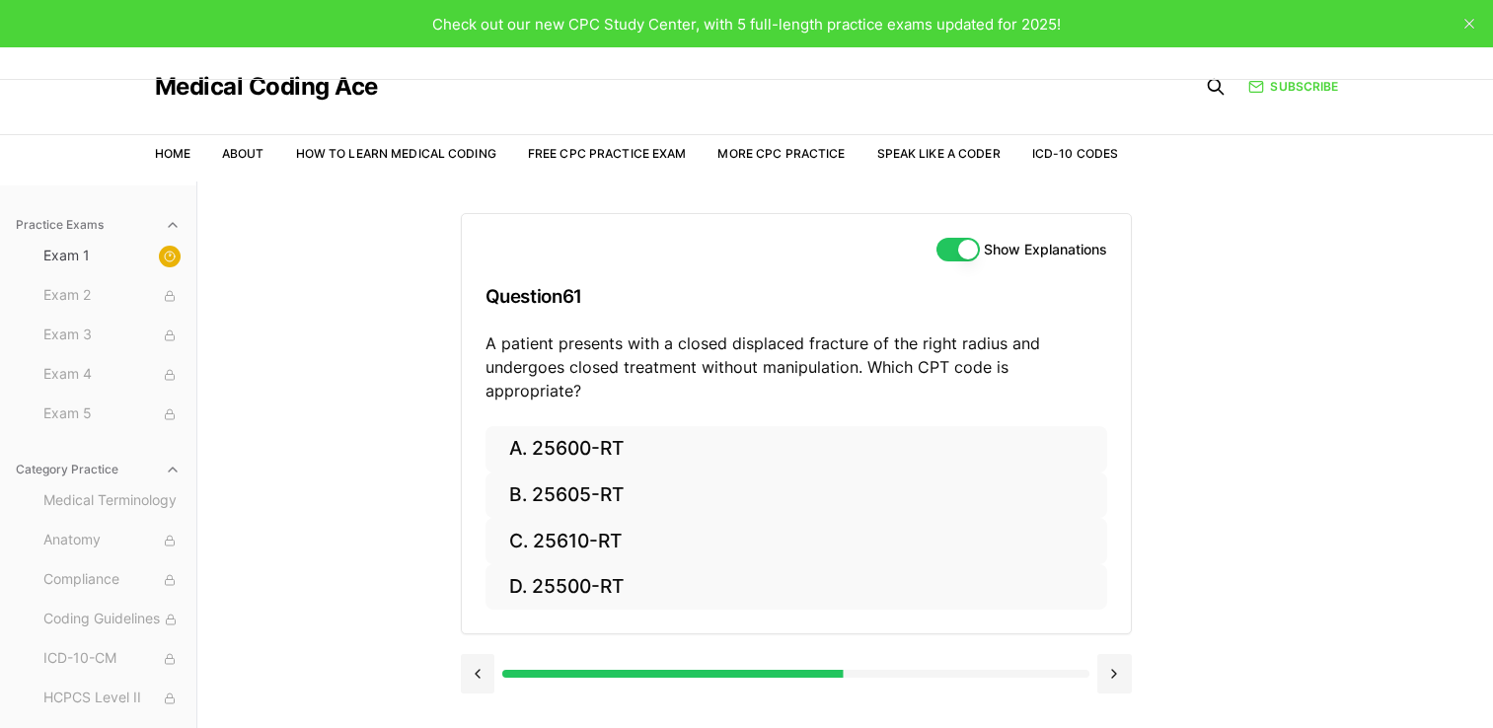  Describe the element at coordinates (112, 659) in the screenshot. I see `span: ICD-10-CM` at that location.